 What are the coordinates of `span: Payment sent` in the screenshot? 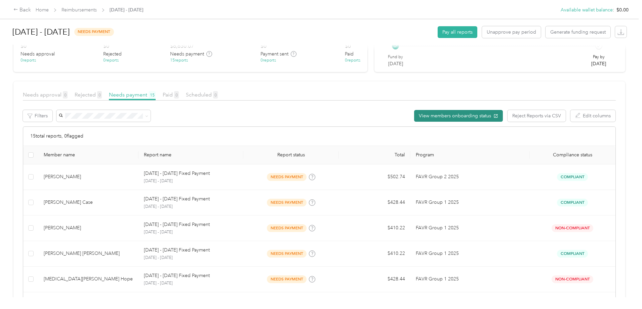 It's located at (274, 54).